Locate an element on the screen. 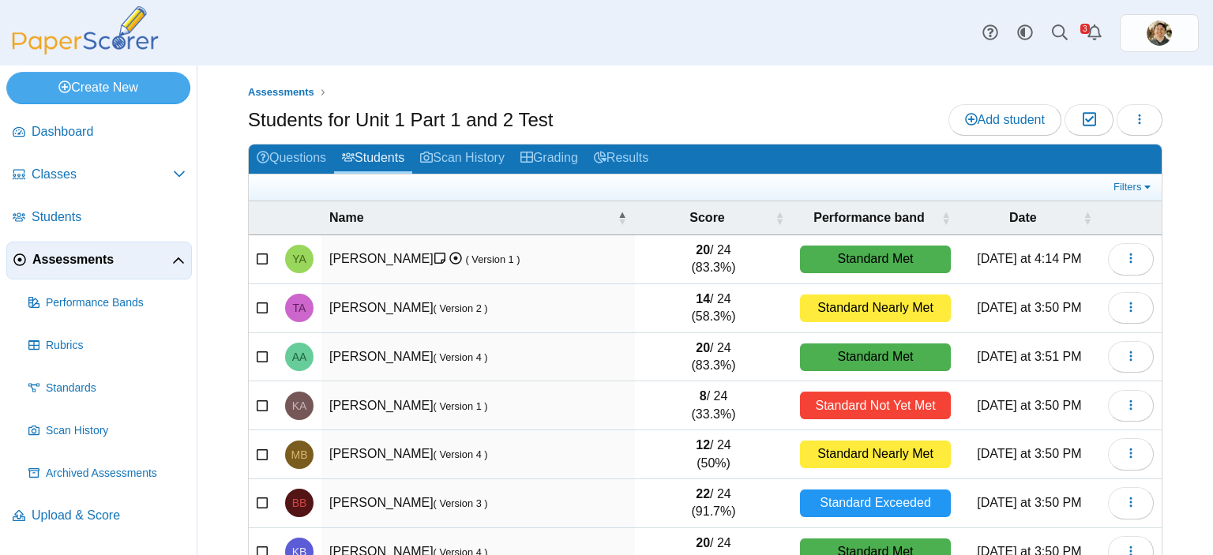 This screenshot has height=555, width=1213. span: Score : Activate to sort is located at coordinates (780, 218).